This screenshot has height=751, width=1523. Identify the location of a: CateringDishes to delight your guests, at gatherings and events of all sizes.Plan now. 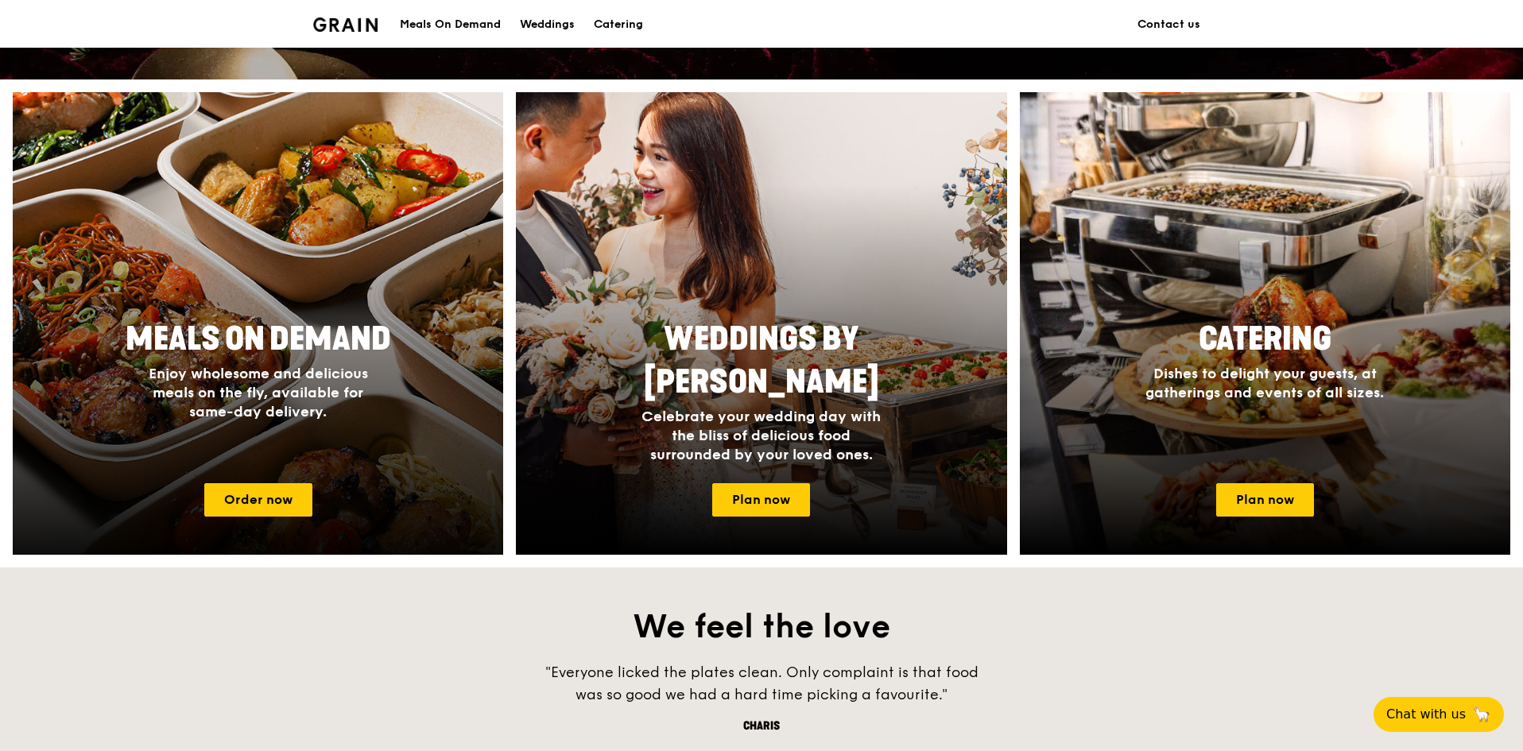
(1264, 323).